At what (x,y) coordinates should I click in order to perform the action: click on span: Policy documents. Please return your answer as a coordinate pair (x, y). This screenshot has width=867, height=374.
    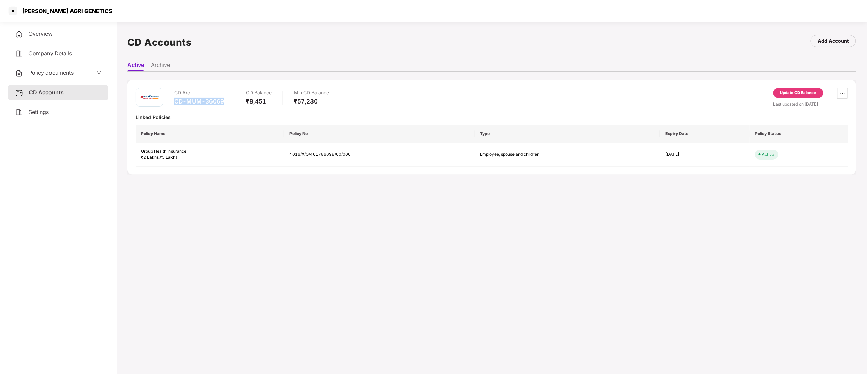
    Looking at the image, I should click on (51, 73).